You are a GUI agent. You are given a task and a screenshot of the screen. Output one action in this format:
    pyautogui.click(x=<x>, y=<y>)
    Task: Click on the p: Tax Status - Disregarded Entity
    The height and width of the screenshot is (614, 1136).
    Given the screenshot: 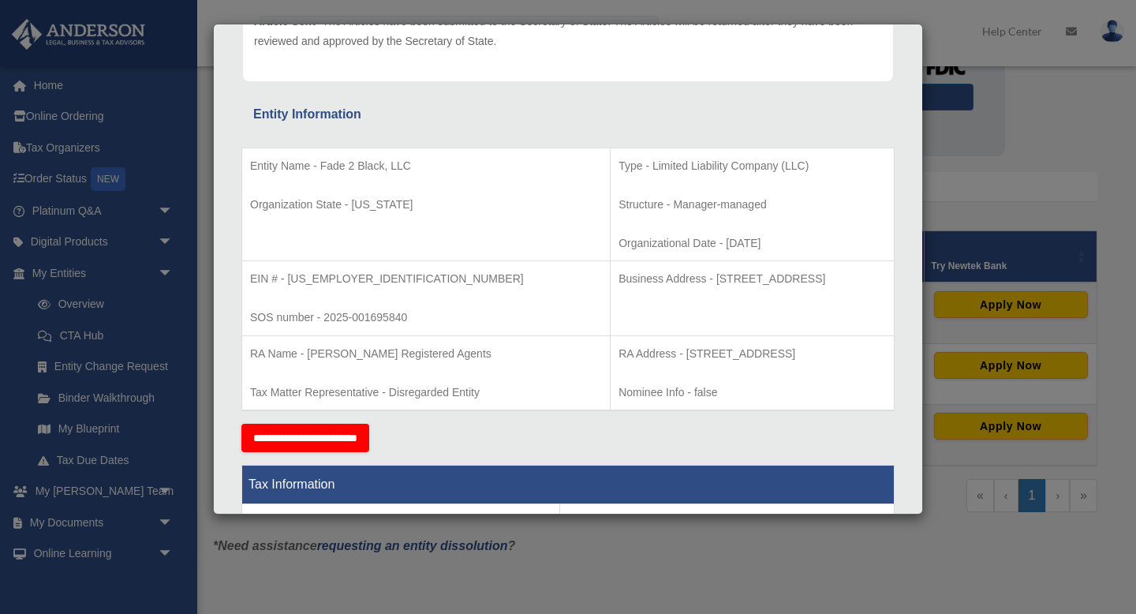 What is the action you would take?
    pyautogui.click(x=401, y=522)
    